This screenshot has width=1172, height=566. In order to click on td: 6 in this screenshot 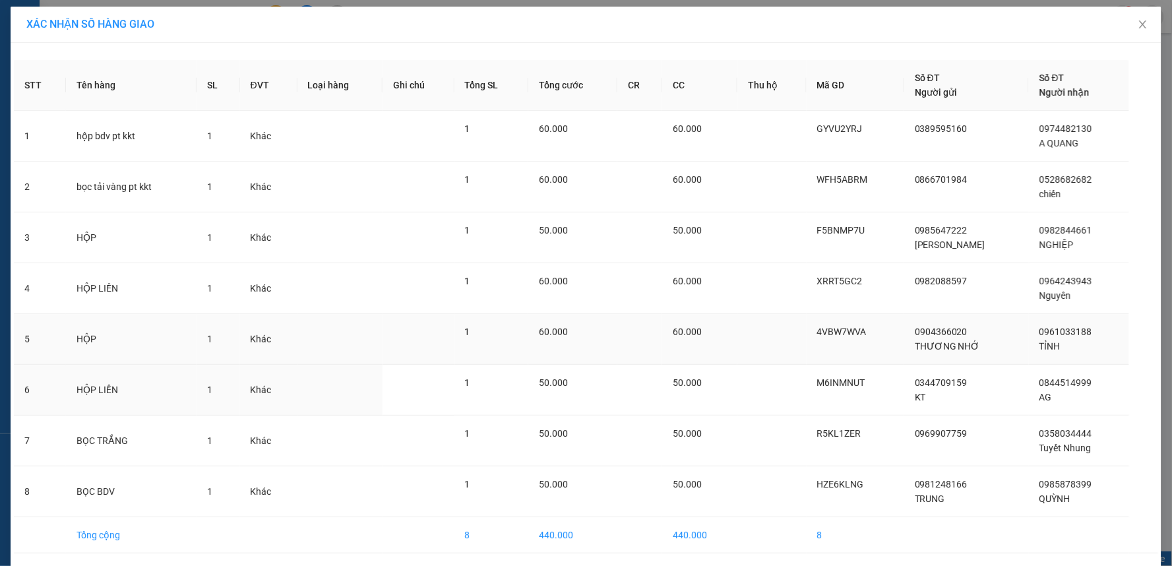, I will do `click(40, 390)`.